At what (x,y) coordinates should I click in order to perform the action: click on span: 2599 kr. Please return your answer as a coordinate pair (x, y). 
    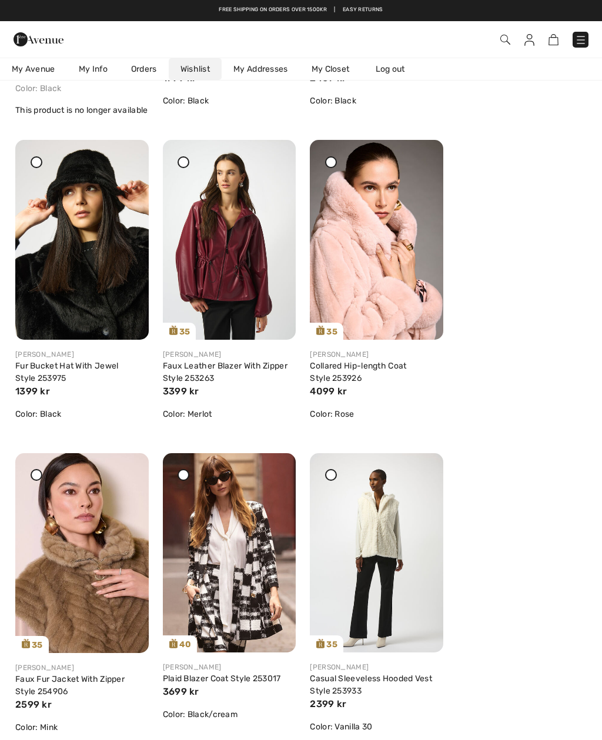
    Looking at the image, I should click on (34, 704).